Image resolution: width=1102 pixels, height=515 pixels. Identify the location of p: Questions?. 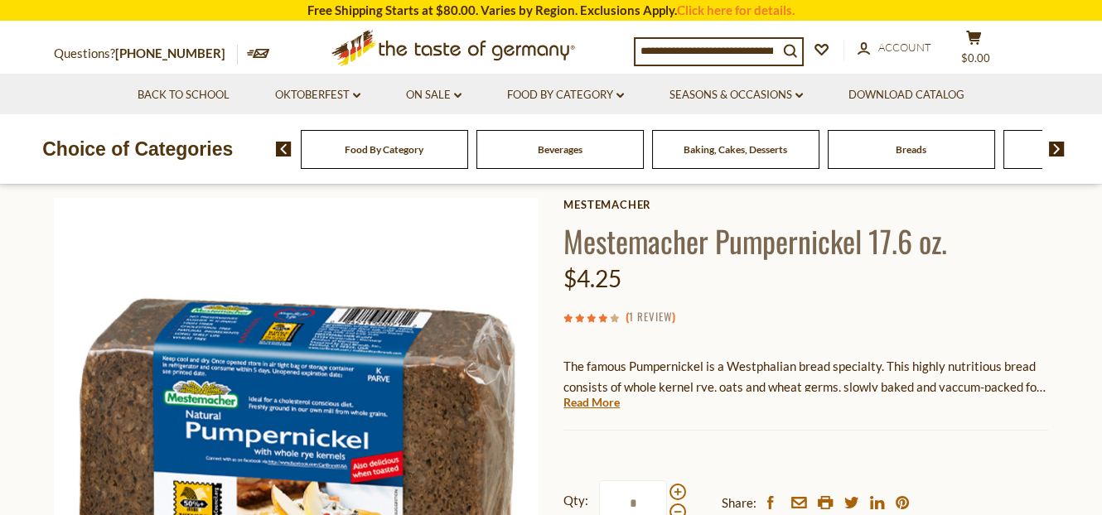
(146, 54).